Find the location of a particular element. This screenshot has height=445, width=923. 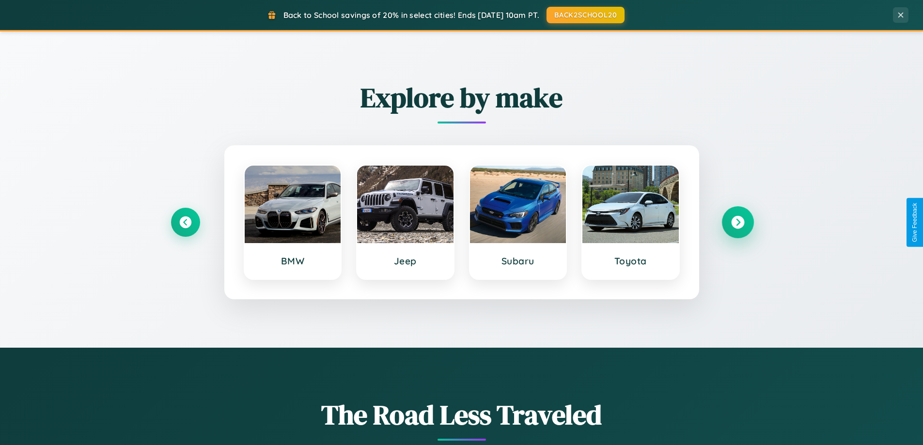

div: Give Feedback is located at coordinates (914, 222).